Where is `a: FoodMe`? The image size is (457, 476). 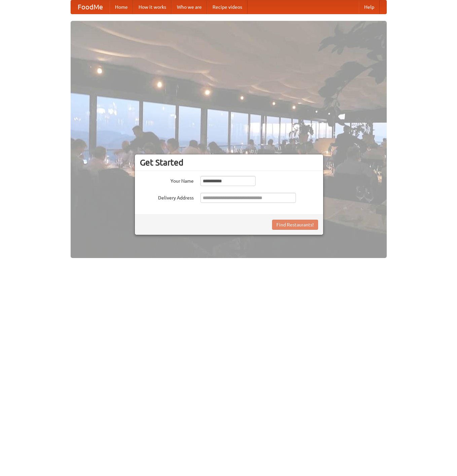
a: FoodMe is located at coordinates (90, 7).